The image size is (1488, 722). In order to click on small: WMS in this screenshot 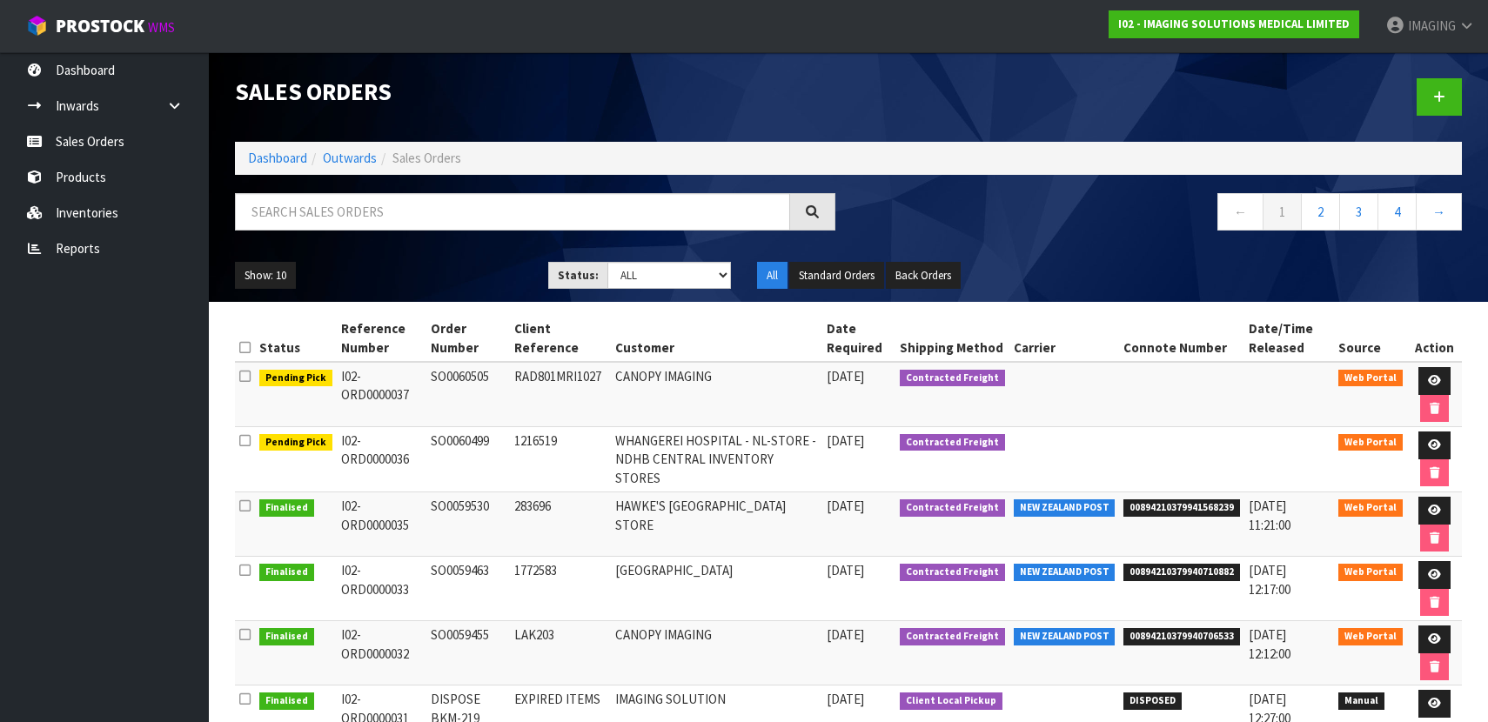, I will do `click(161, 27)`.